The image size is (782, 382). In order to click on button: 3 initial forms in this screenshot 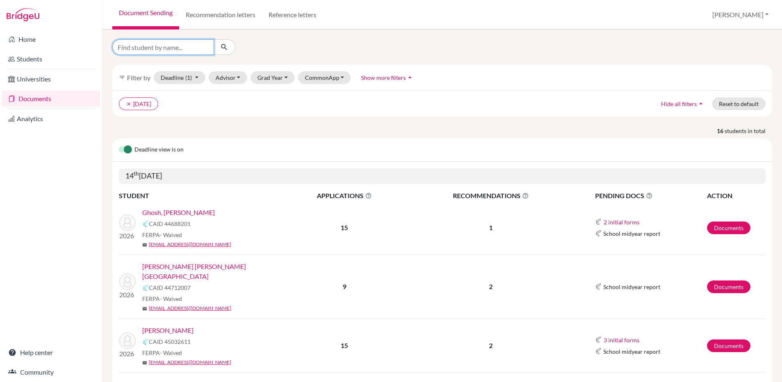, I will do `click(621, 340)`.